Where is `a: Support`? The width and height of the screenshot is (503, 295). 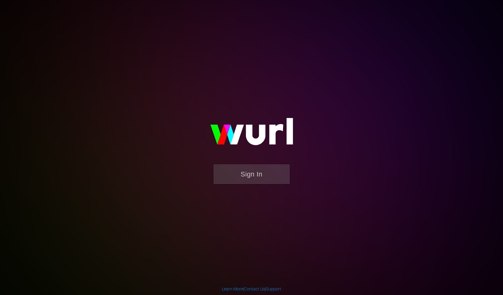 a: Support is located at coordinates (274, 289).